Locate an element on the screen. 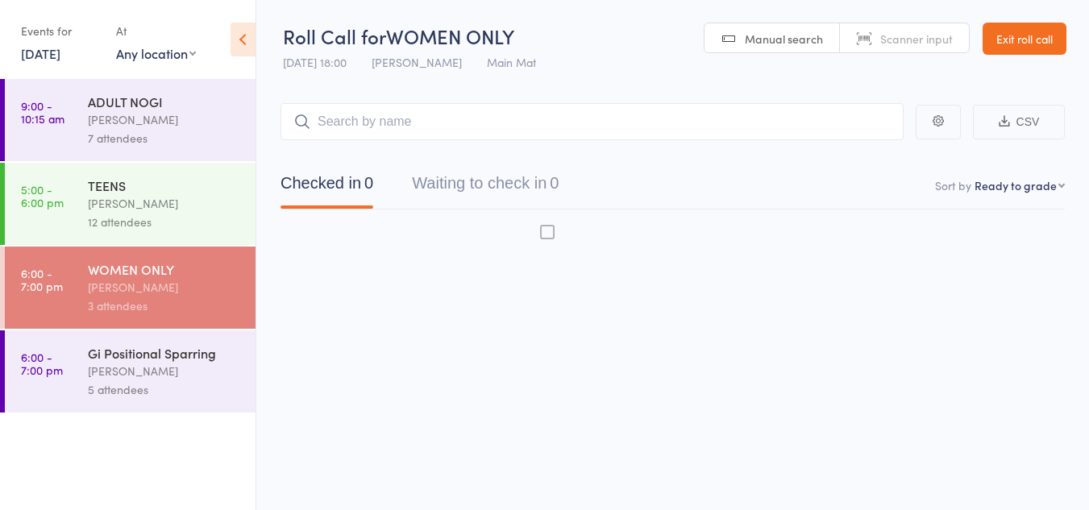 This screenshot has height=510, width=1089. div: TEENS is located at coordinates (164, 185).